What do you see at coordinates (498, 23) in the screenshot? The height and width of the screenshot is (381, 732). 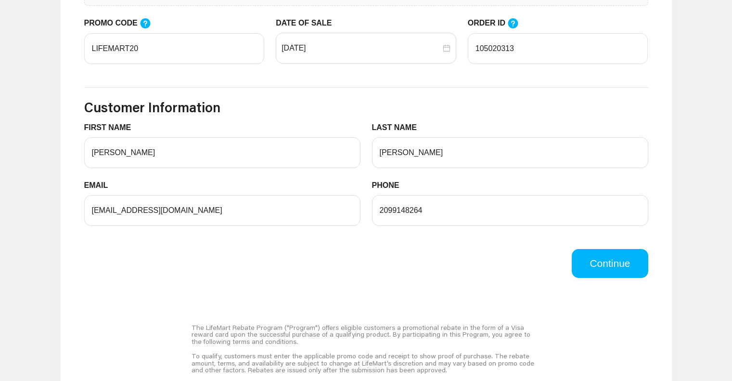 I see `label: ORDER ID` at bounding box center [498, 23].